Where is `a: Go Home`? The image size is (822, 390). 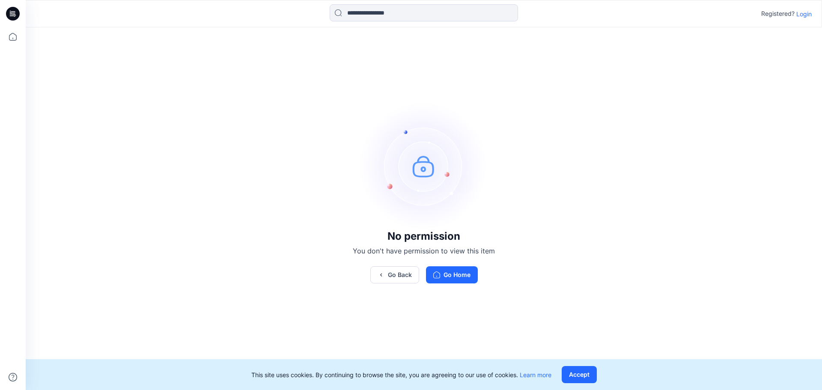
a: Go Home is located at coordinates (452, 275).